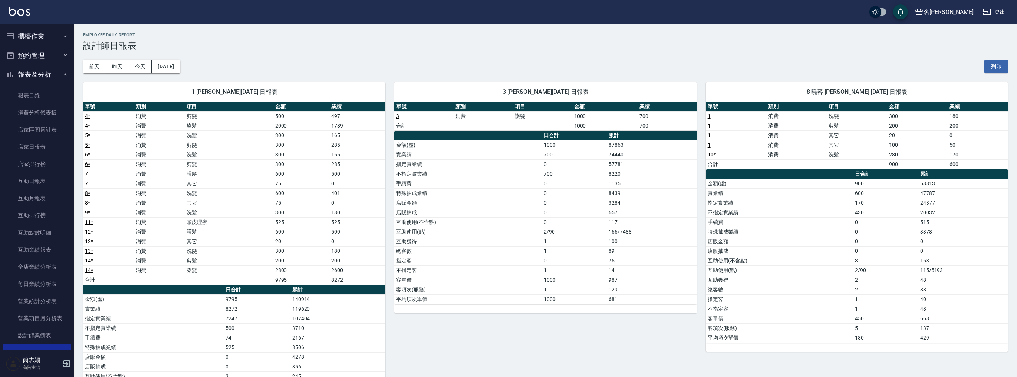  I want to click on td: 525, so click(357, 222).